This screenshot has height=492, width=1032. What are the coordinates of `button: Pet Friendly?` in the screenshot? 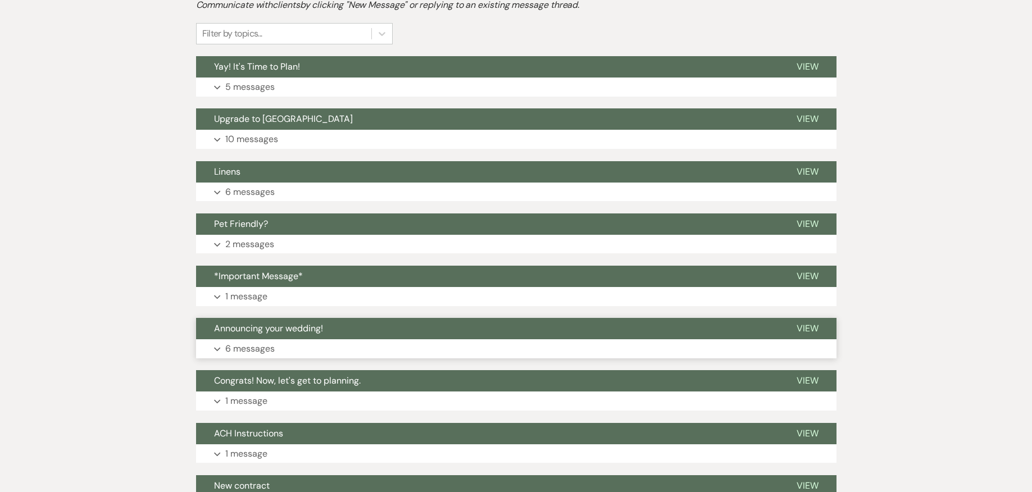 It's located at (487, 224).